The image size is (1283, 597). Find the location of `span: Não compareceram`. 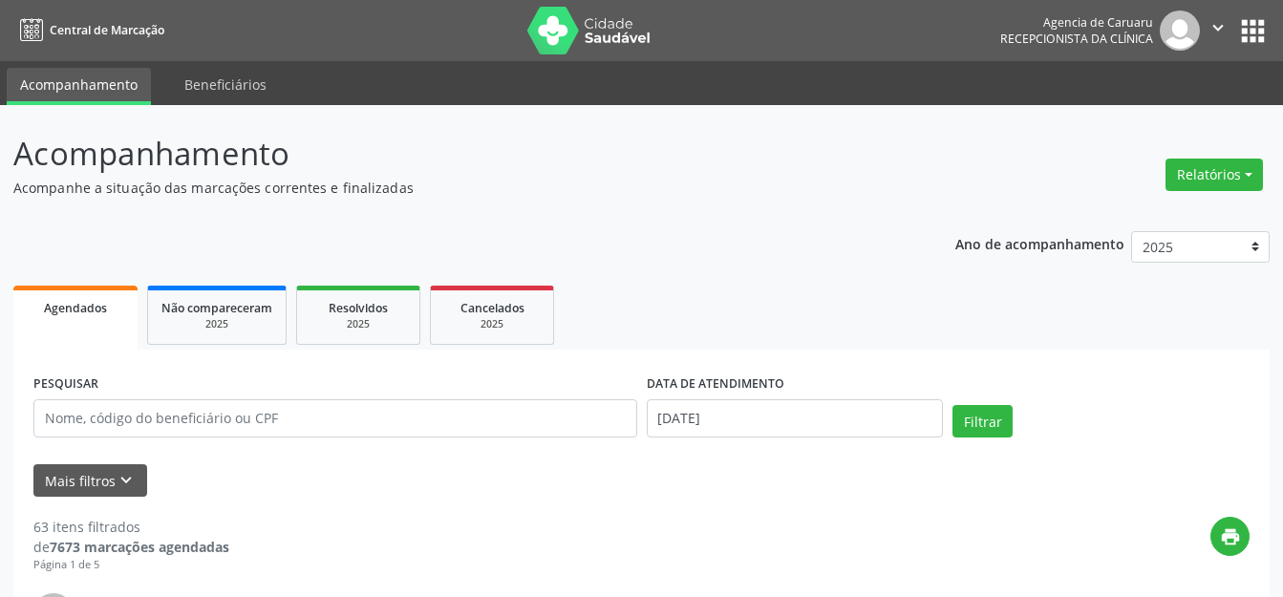

span: Não compareceram is located at coordinates (217, 308).